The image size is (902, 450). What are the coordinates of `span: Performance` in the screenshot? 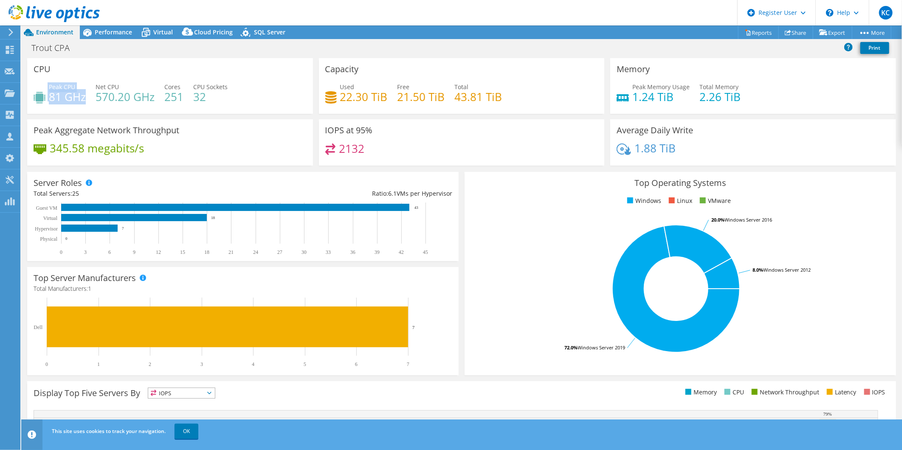 It's located at (113, 32).